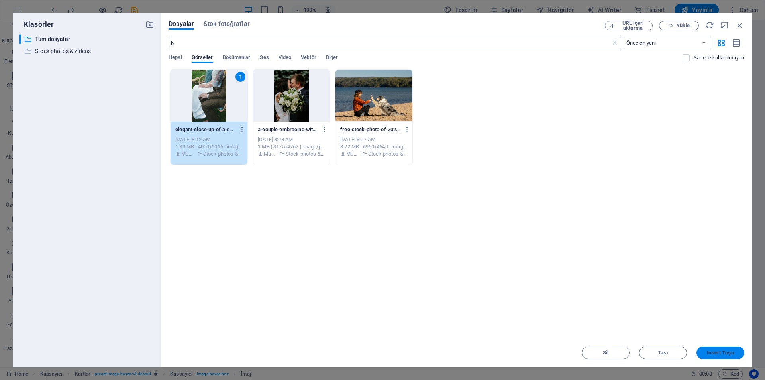 This screenshot has height=380, width=765. Describe the element at coordinates (629, 25) in the screenshot. I see `button: URL içeri aktarma` at that location.